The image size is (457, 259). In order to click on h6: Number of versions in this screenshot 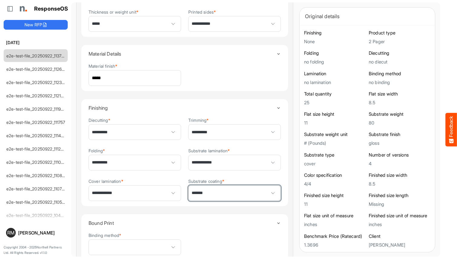, I will do `click(400, 155)`.